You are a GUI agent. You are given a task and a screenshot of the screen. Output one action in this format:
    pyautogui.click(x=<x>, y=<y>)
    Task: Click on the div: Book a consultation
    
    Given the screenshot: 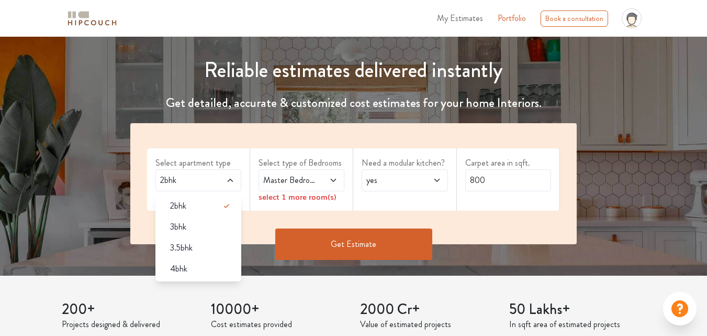 What is the action you would take?
    pyautogui.click(x=574, y=18)
    